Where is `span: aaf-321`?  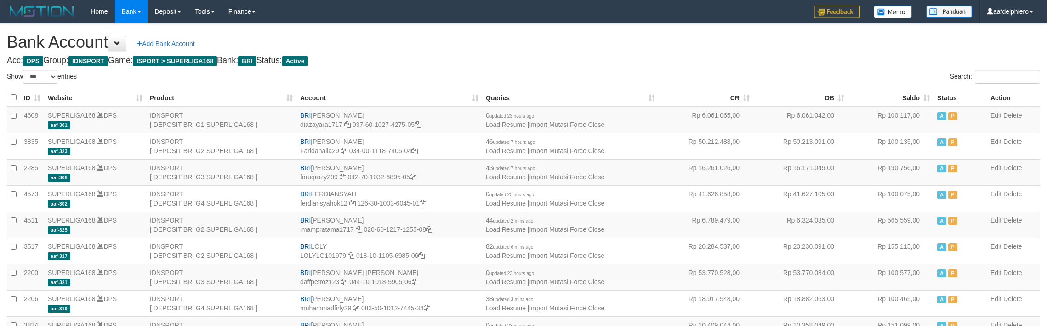 span: aaf-321 is located at coordinates (59, 282).